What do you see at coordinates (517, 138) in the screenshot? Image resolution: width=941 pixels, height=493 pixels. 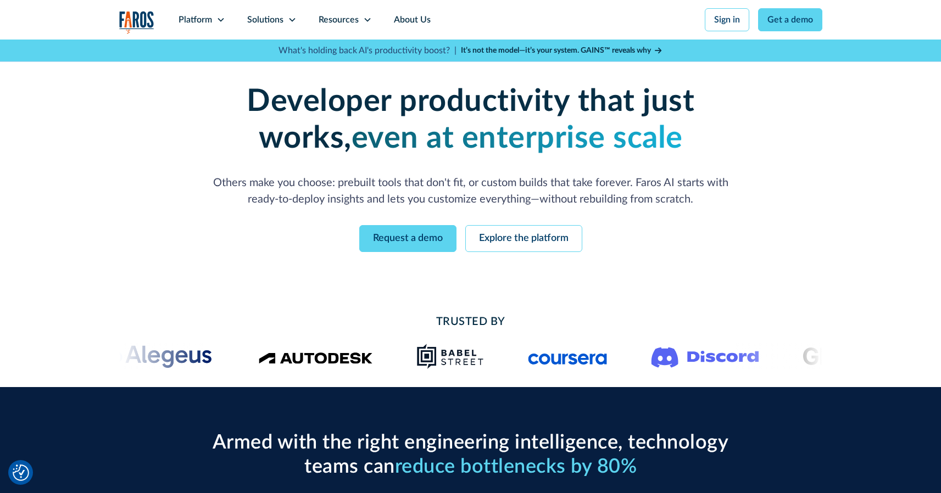 I see `strong: even at enterprise scale` at bounding box center [517, 138].